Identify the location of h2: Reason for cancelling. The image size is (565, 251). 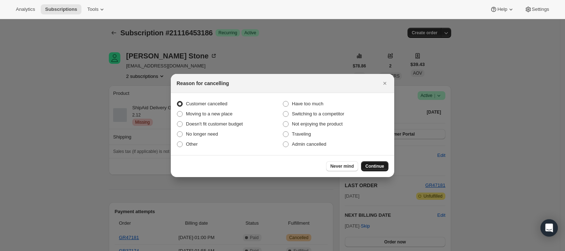
(202, 83).